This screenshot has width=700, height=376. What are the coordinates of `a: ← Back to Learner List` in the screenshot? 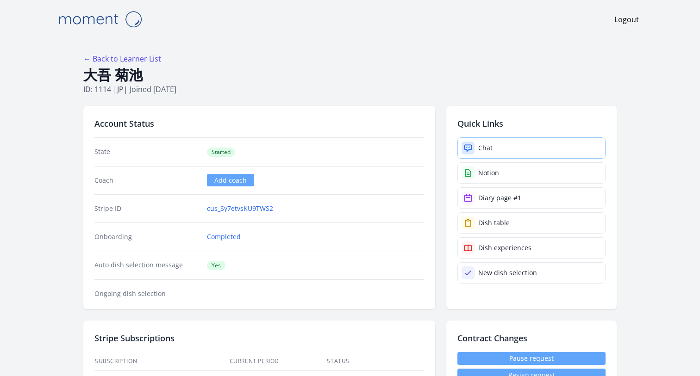 It's located at (122, 59).